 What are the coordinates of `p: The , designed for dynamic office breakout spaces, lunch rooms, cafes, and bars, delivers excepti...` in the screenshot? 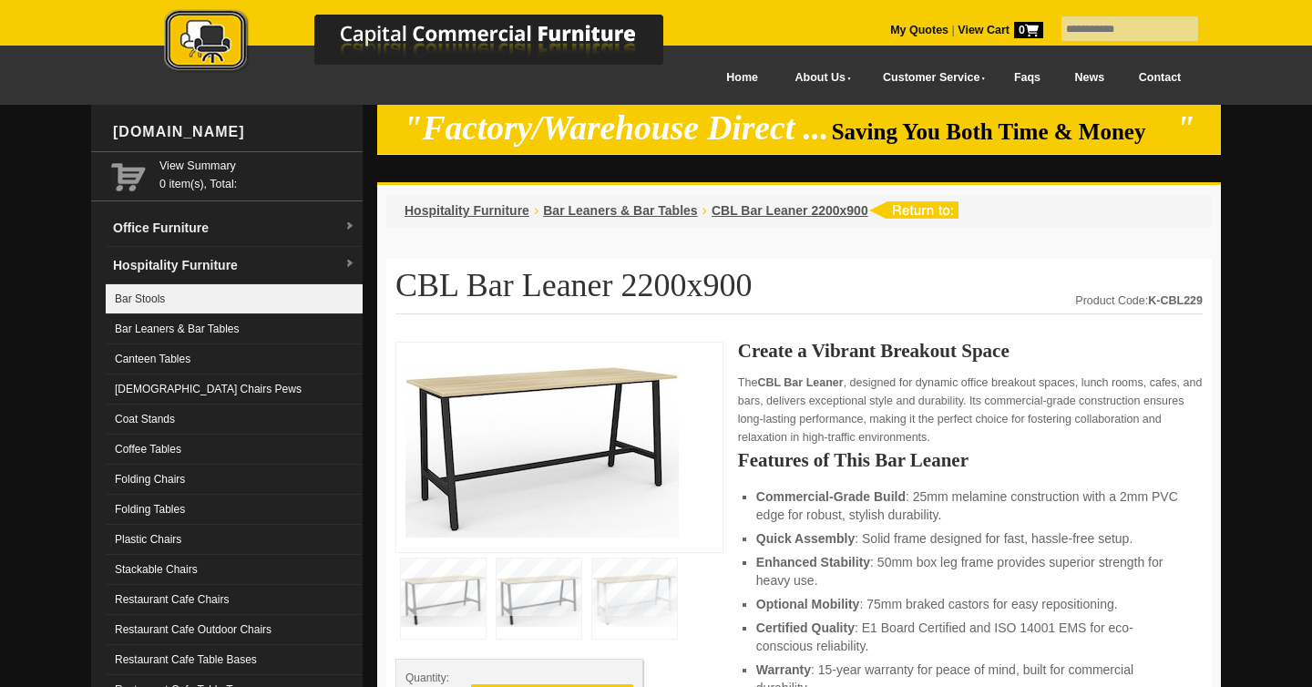 It's located at (970, 410).